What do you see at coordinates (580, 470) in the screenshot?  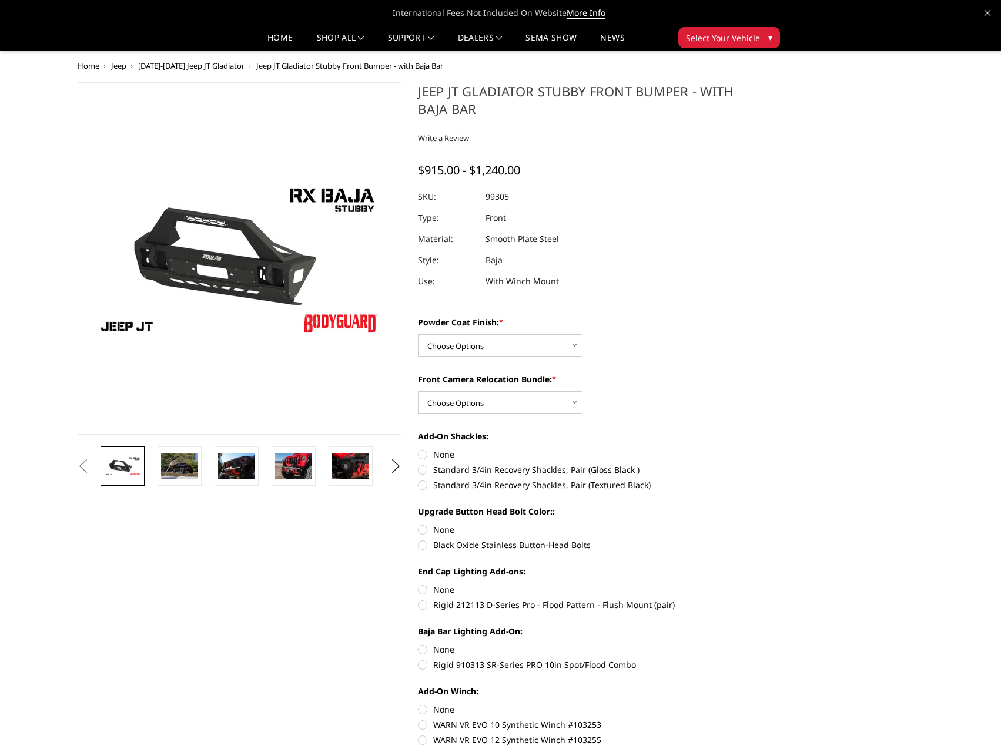 I see `label: Standard 3/4in Recovery Shackles, Pair (Gloss Black )` at bounding box center [580, 470].